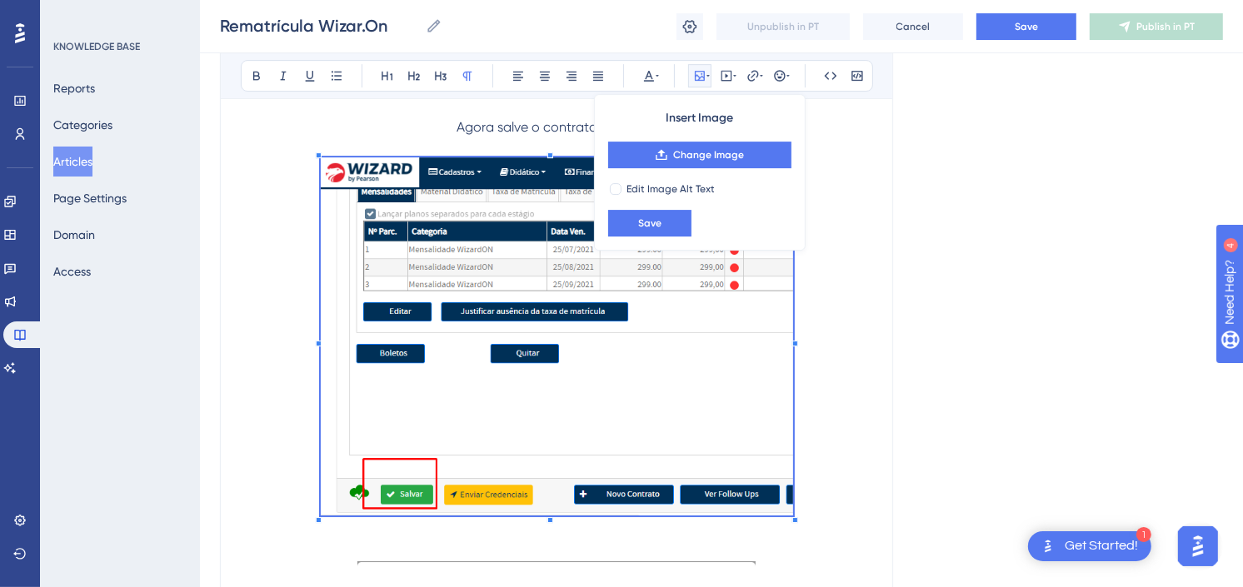 The height and width of the screenshot is (587, 1243). I want to click on div: Get Started!, so click(1101, 546).